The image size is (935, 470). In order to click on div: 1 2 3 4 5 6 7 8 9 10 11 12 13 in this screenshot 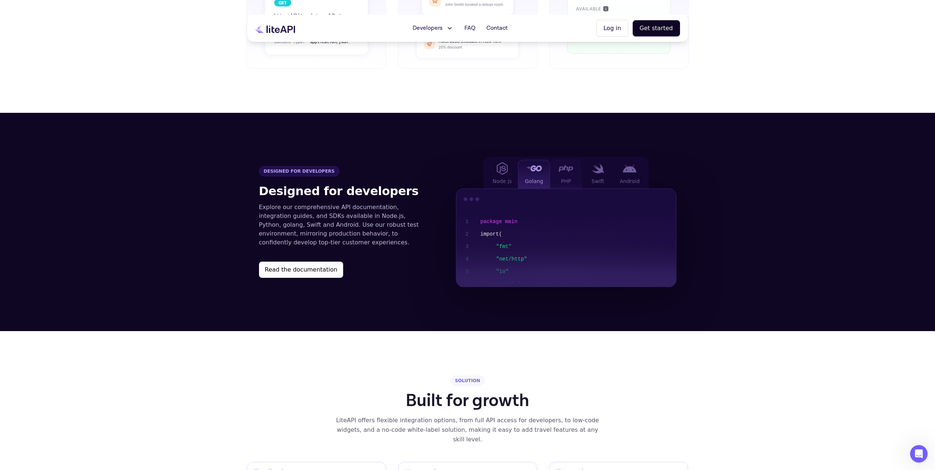, I will do `click(466, 297)`.